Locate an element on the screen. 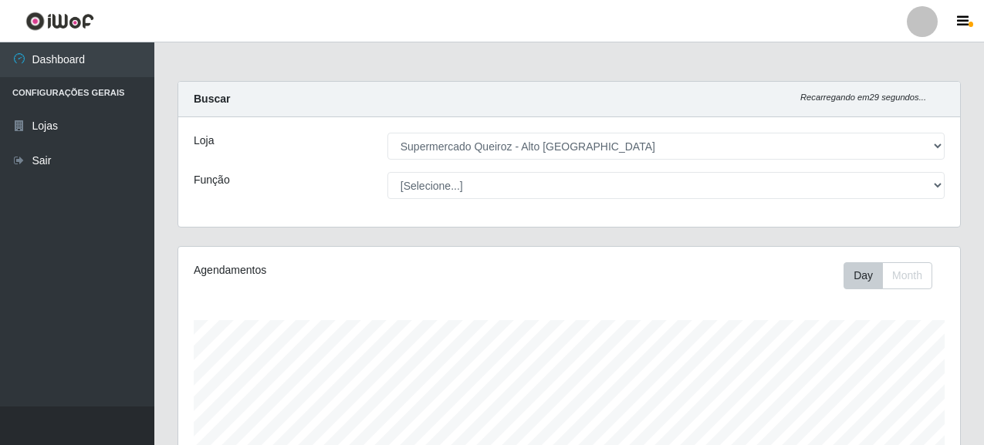 This screenshot has width=984, height=445. div: First group is located at coordinates (888, 276).